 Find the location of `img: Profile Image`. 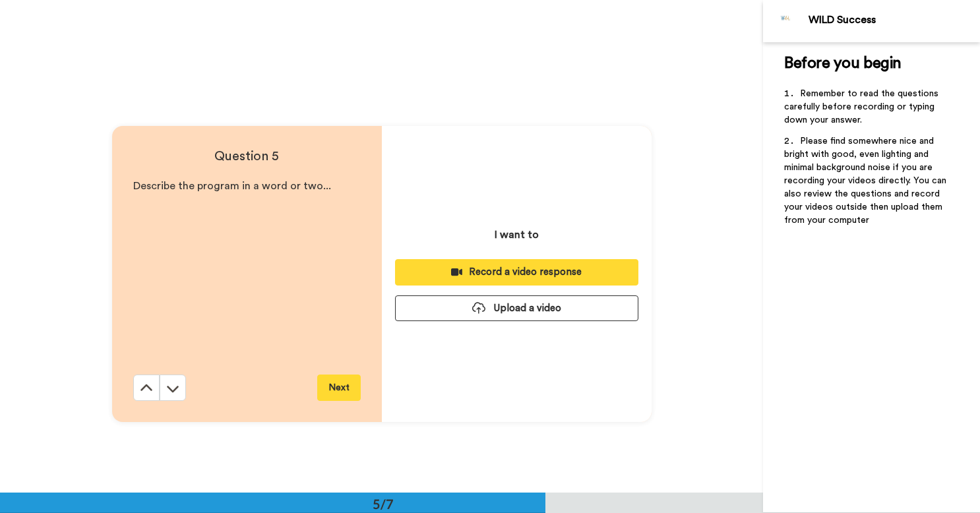

img: Profile Image is located at coordinates (786, 21).